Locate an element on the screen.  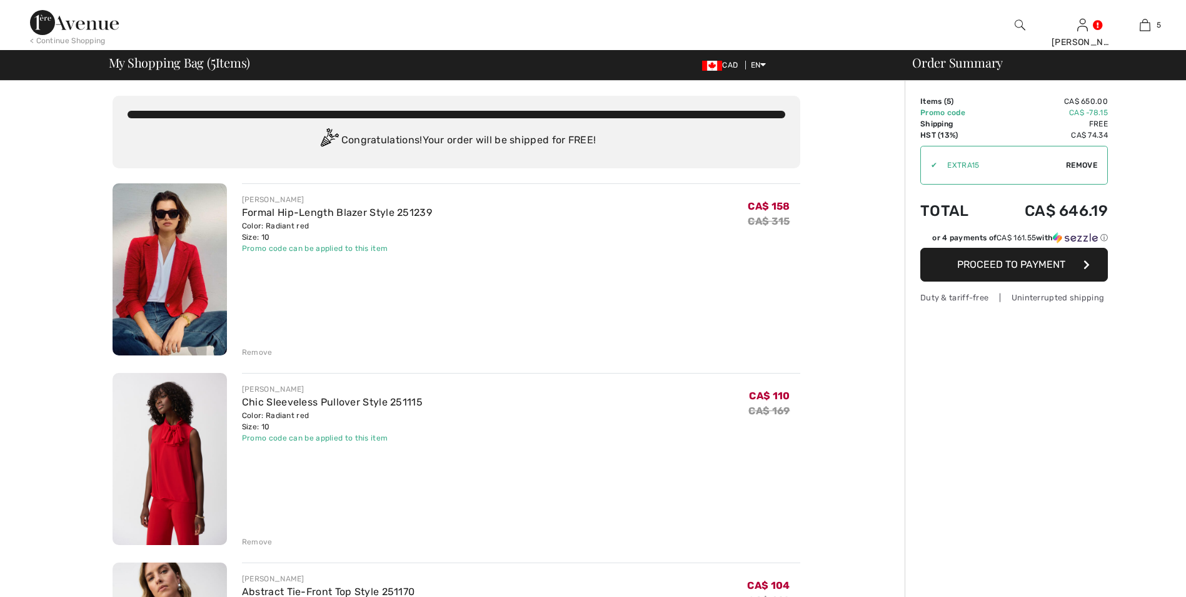
img: 1ère Avenue is located at coordinates (74, 23).